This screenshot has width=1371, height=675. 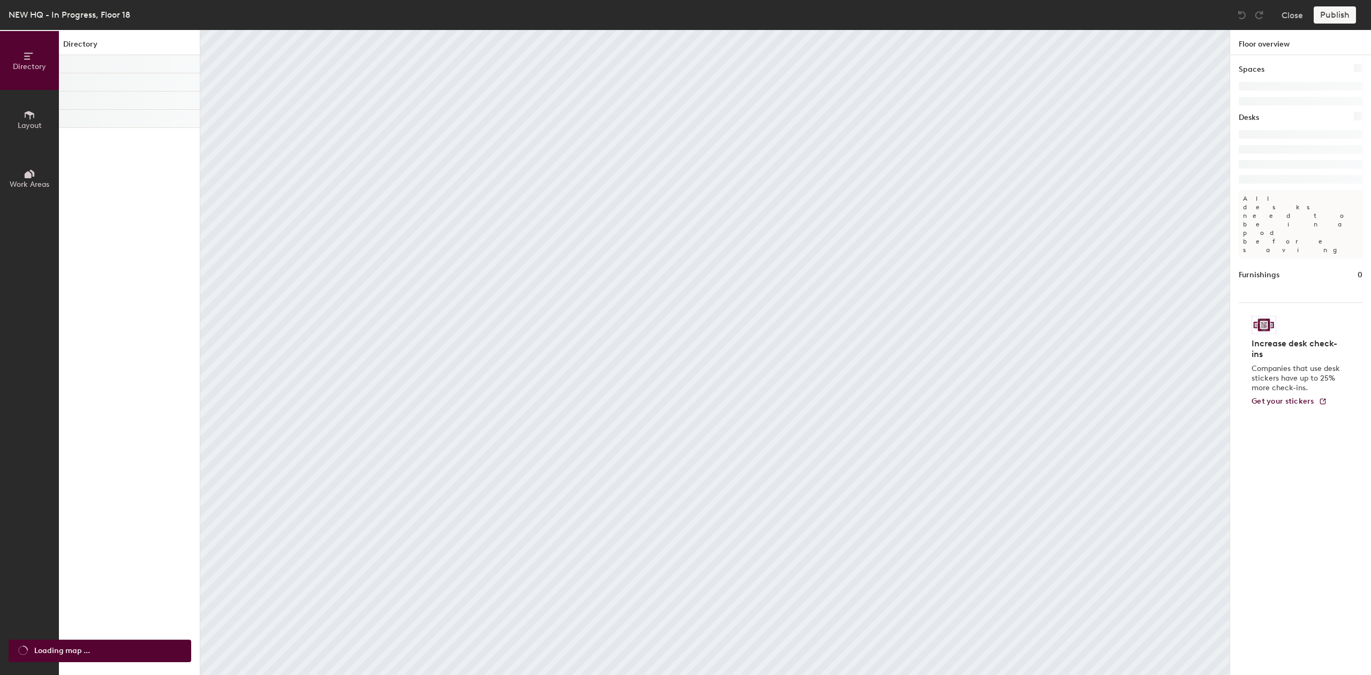 I want to click on button: Close, so click(x=1292, y=15).